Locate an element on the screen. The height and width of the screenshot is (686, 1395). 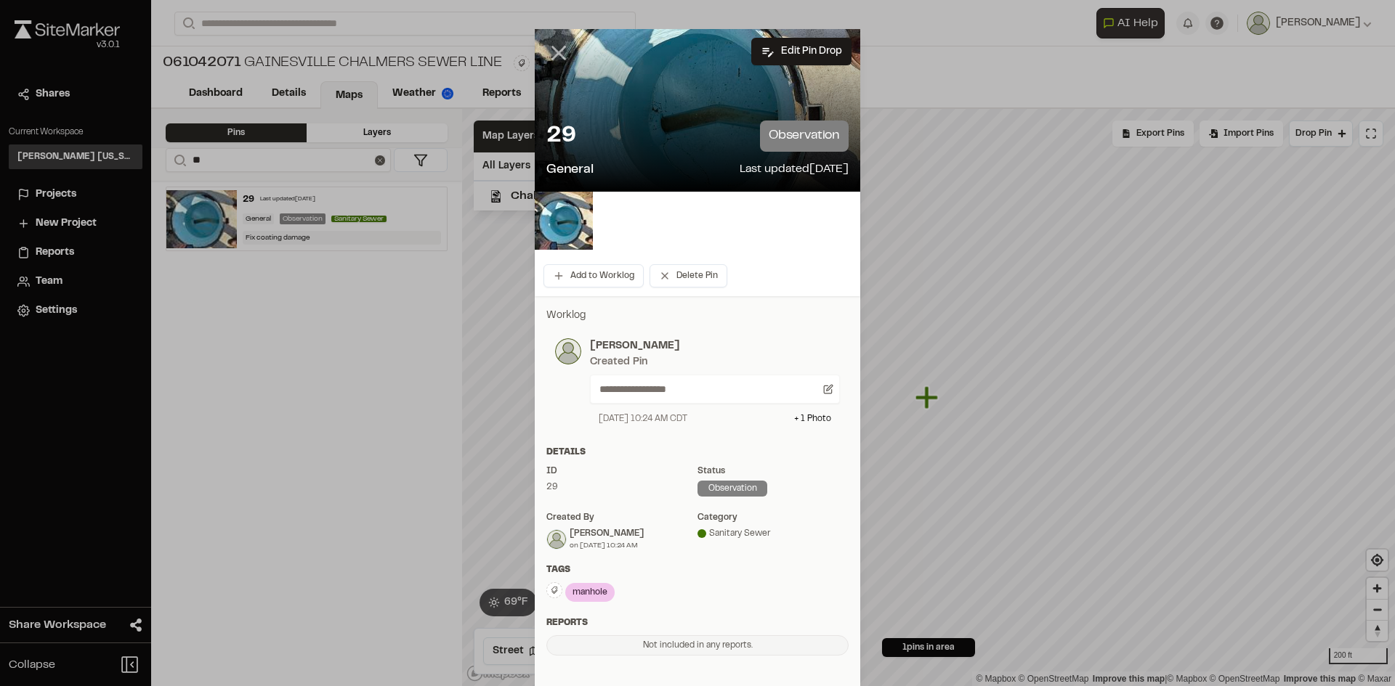
div: Not included in any reports. is located at coordinates (697, 646).